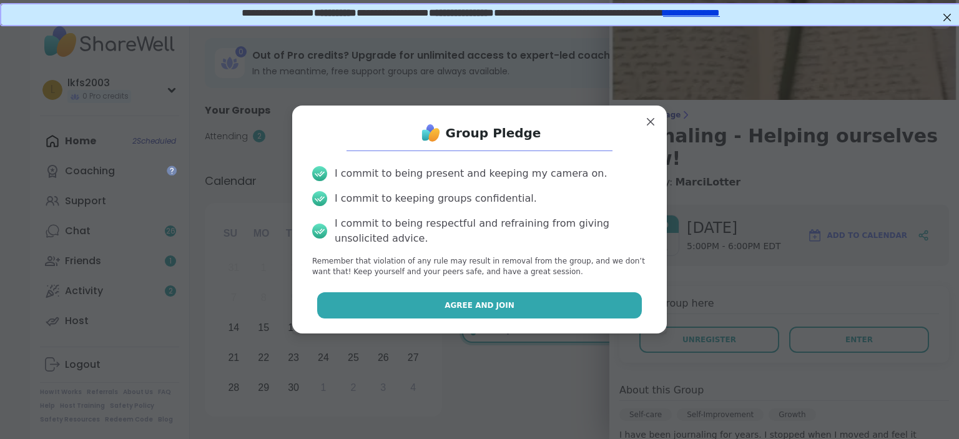  I want to click on h1: Group Pledge, so click(493, 133).